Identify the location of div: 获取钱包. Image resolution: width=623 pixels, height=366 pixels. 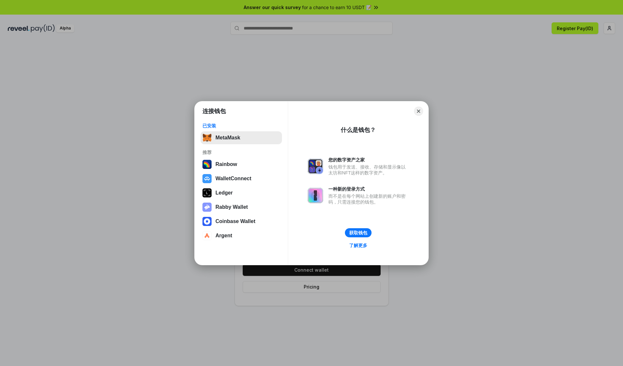
(358, 233).